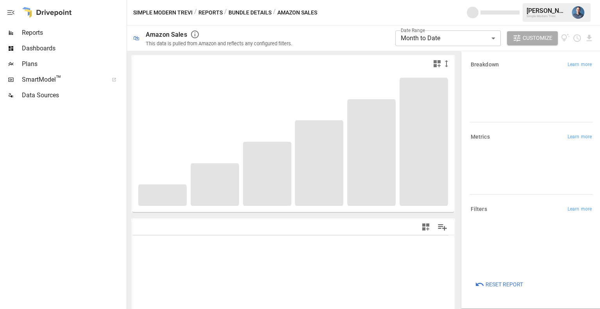 This screenshot has height=309, width=600. I want to click on button: Mike Beckham, so click(578, 13).